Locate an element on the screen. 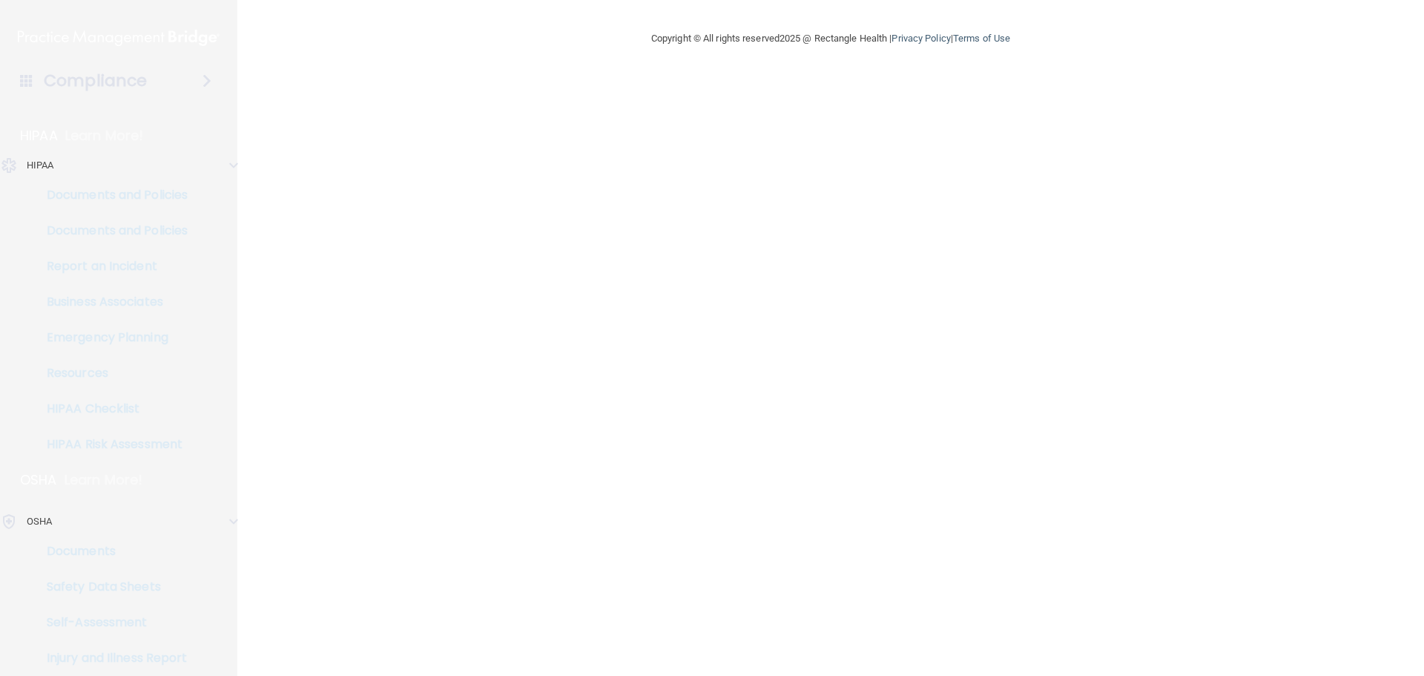 The height and width of the screenshot is (676, 1424). p: Emergency Planning is located at coordinates (110, 337).